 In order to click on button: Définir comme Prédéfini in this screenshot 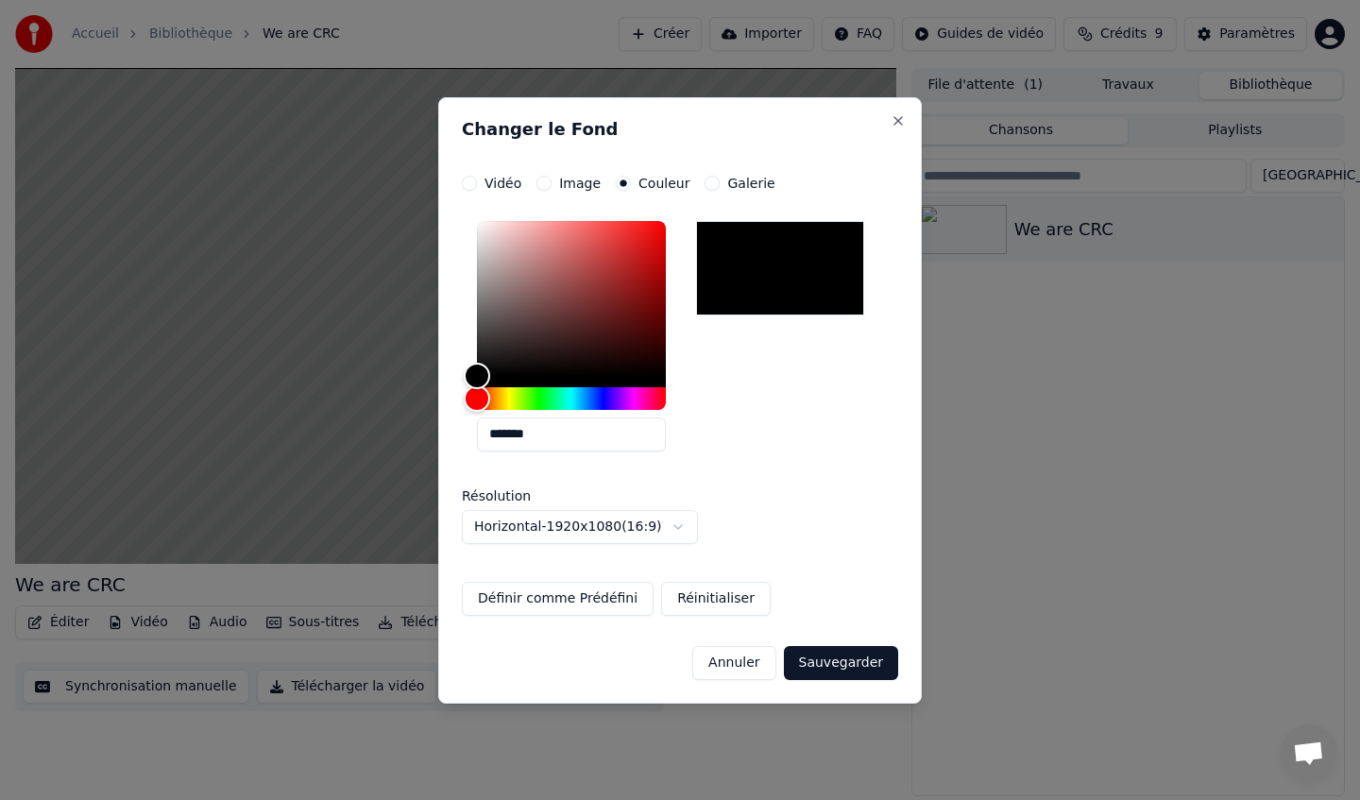, I will do `click(557, 599)`.